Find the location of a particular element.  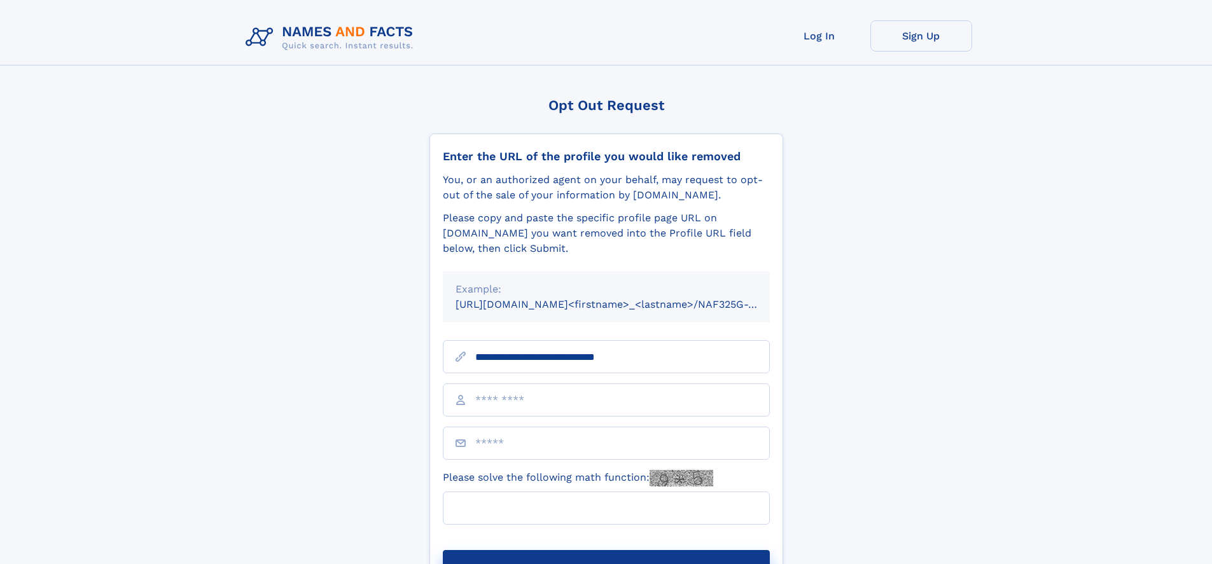

div: You, or an authorized agent on your behalf, may request to opt-out of the sale of your informatio... is located at coordinates (606, 188).